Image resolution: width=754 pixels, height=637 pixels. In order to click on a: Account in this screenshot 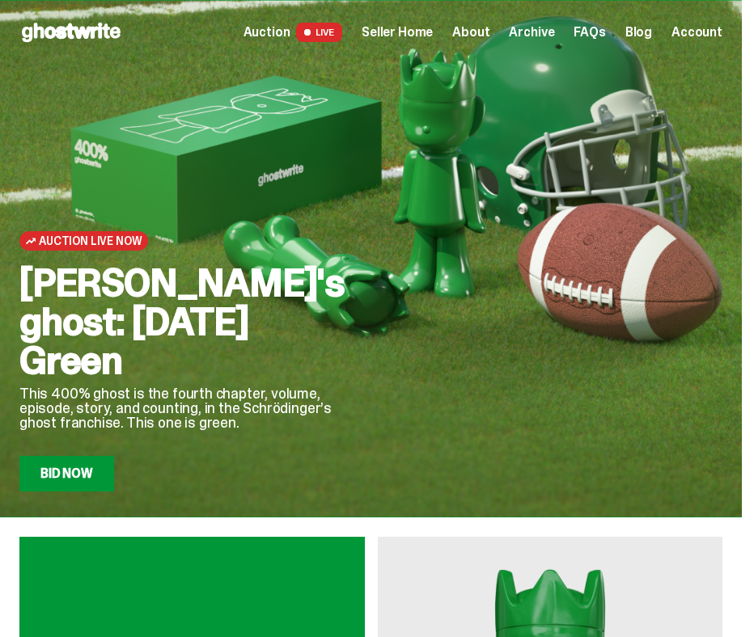, I will do `click(696, 32)`.